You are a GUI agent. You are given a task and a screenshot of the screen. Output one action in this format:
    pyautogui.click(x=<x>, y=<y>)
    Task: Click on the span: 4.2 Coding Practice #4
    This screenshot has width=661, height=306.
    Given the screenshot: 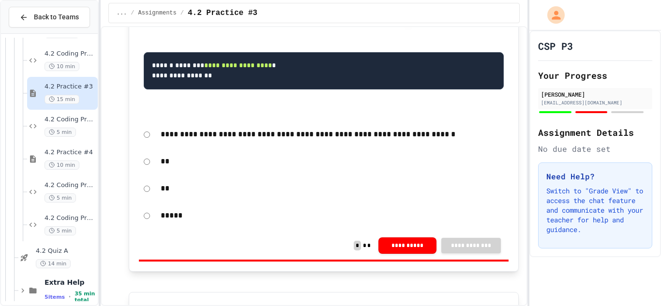 What is the action you would take?
    pyautogui.click(x=70, y=185)
    